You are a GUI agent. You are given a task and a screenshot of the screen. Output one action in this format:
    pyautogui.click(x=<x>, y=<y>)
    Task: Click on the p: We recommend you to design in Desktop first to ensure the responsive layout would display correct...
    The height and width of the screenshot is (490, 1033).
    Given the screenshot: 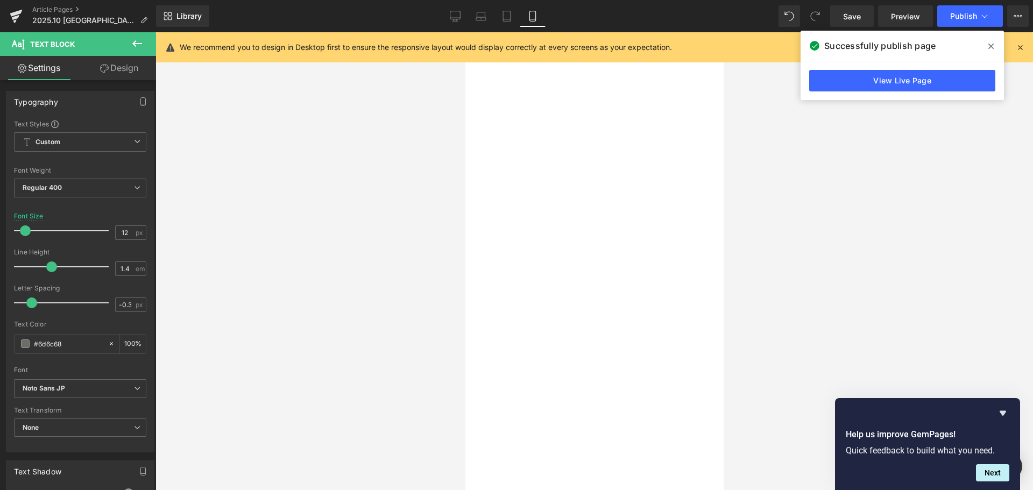 What is the action you would take?
    pyautogui.click(x=425, y=47)
    